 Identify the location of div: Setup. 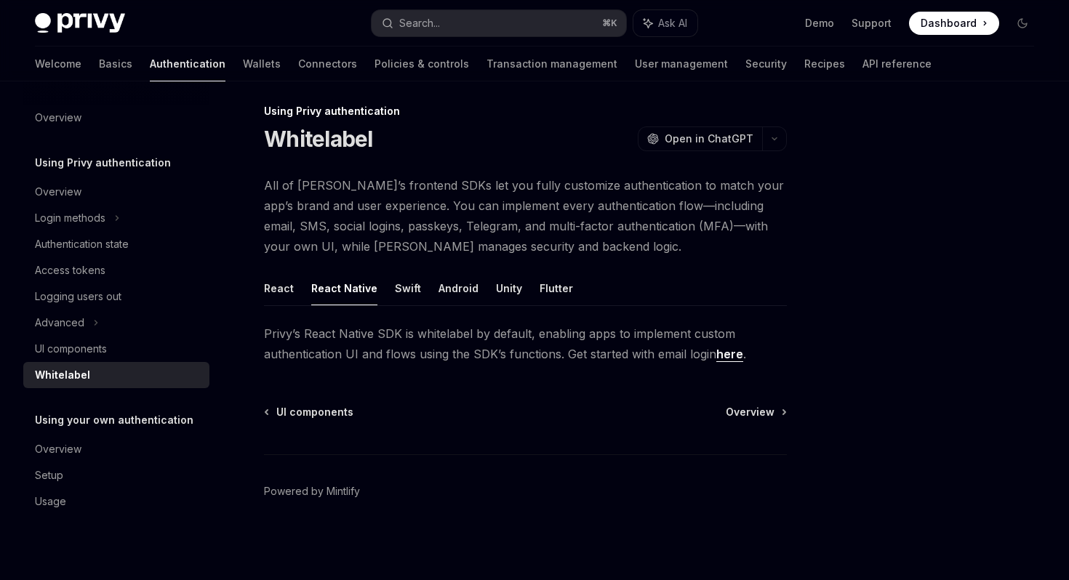
(49, 475).